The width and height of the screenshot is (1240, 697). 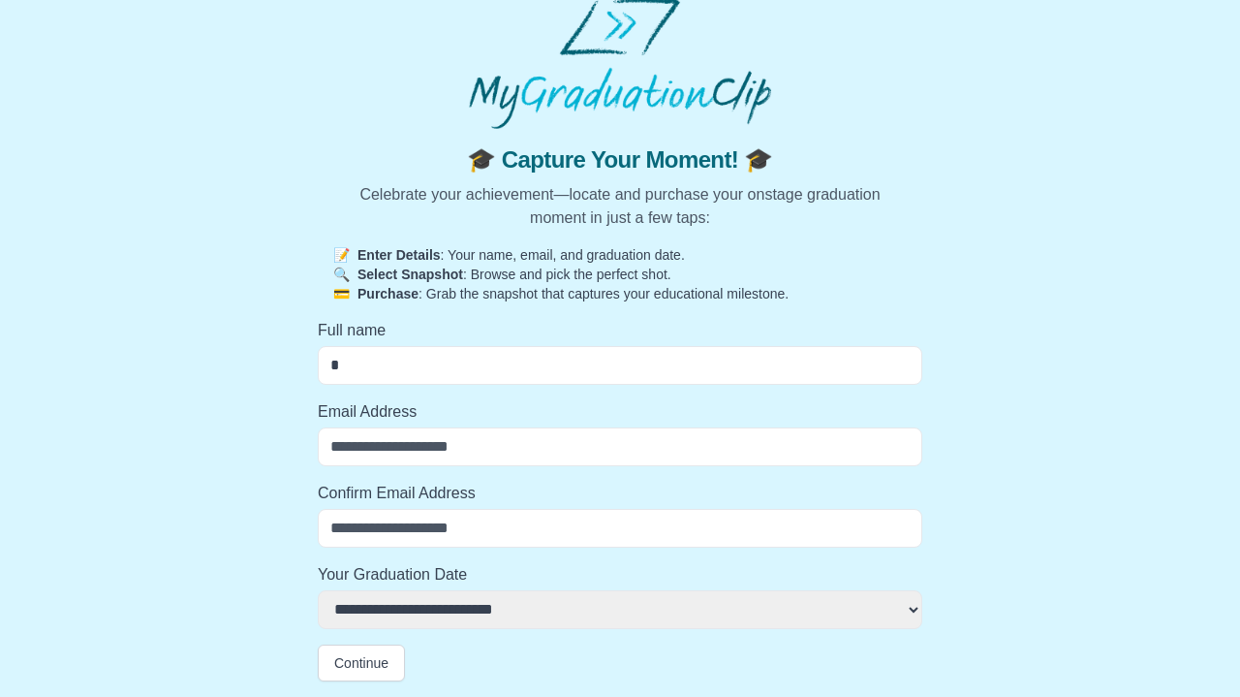 What do you see at coordinates (620, 412) in the screenshot?
I see `label: Email Address` at bounding box center [620, 412].